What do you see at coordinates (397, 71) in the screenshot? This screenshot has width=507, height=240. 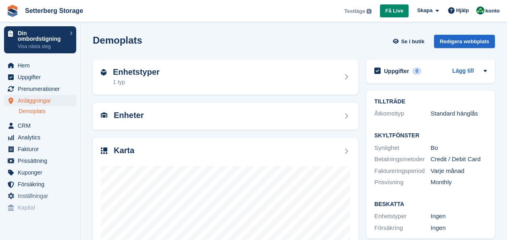 I see `h2: Uppgifter` at bounding box center [397, 71].